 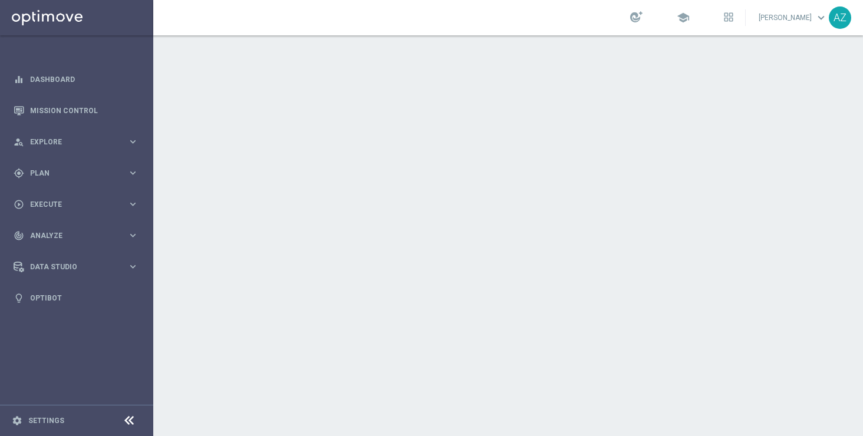 What do you see at coordinates (76, 205) in the screenshot?
I see `button: play_circle_outline Execute keyboard_arrow_right` at bounding box center [76, 205].